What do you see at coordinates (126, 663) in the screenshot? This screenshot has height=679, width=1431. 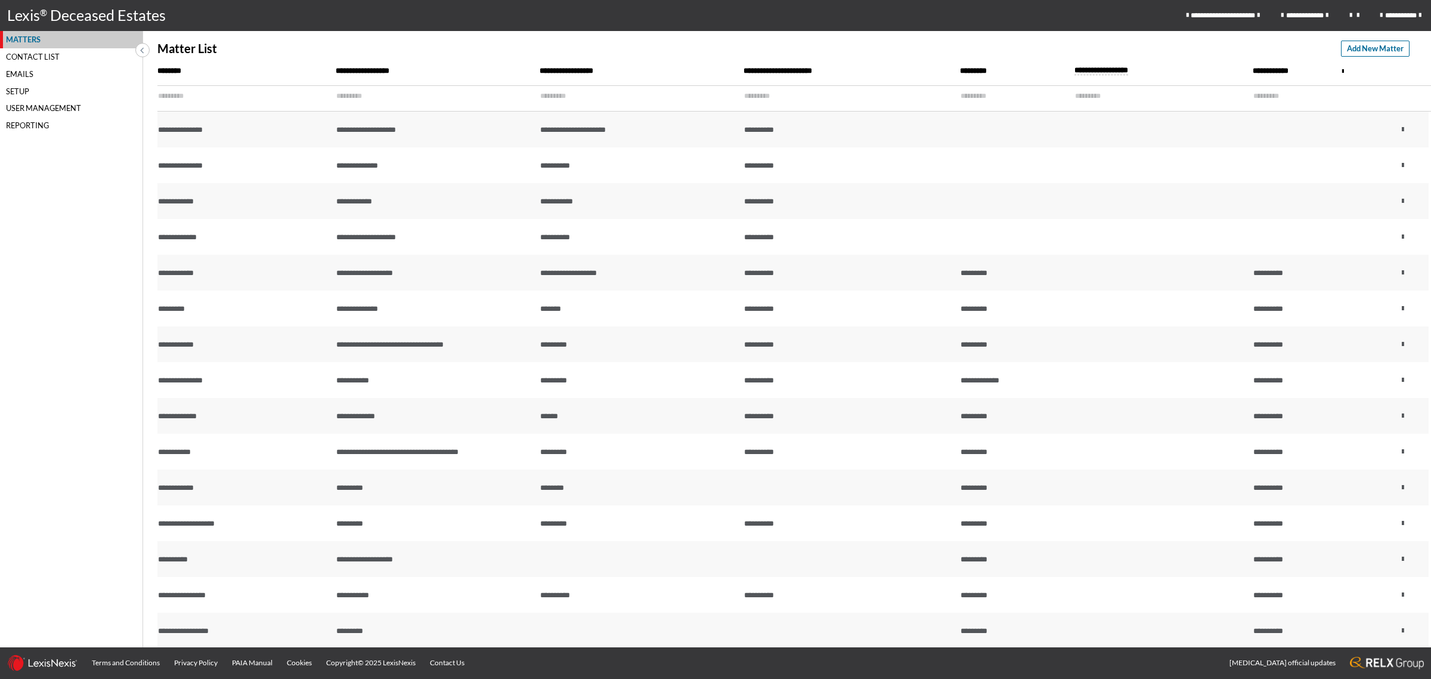 I see `a: Terms and Conditions` at bounding box center [126, 663].